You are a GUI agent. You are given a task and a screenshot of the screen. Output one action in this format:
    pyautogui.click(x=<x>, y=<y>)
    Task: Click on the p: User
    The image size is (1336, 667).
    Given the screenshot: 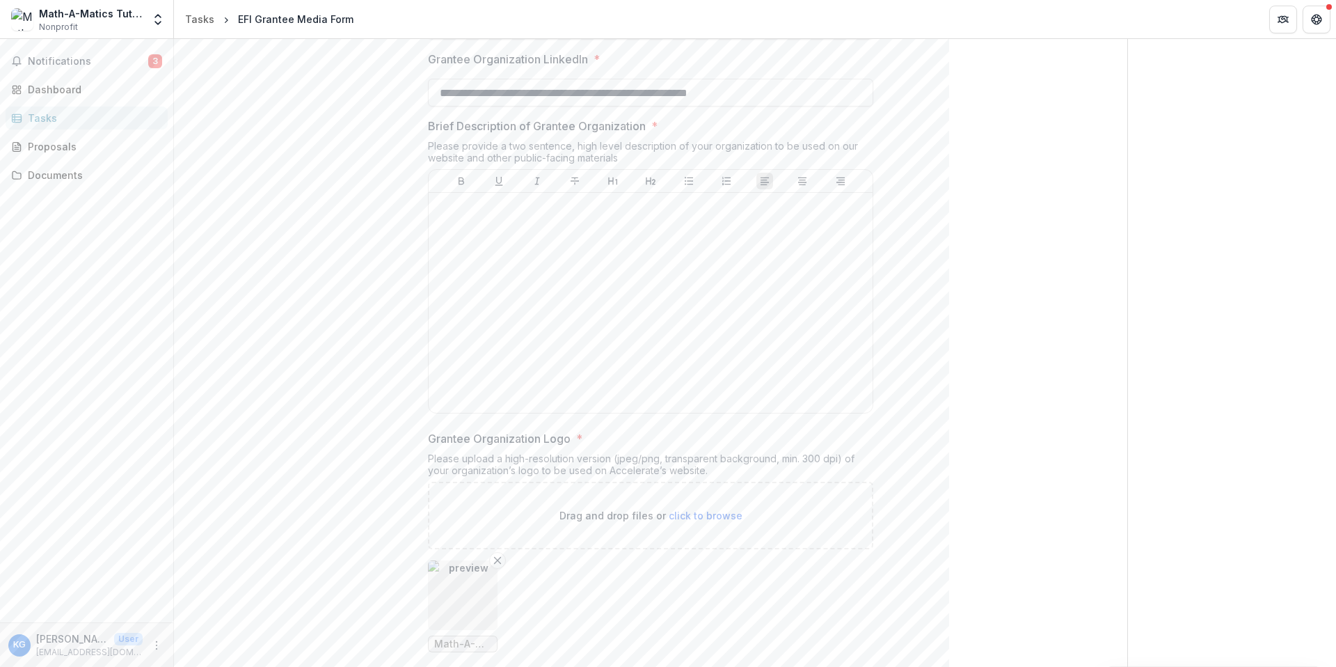 What is the action you would take?
    pyautogui.click(x=128, y=639)
    